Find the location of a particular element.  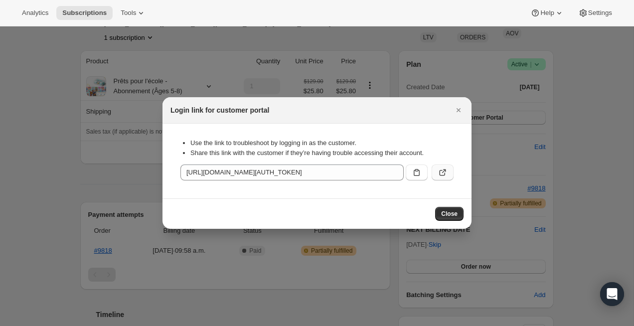

h2: Login link for customer portal is located at coordinates (220, 110).